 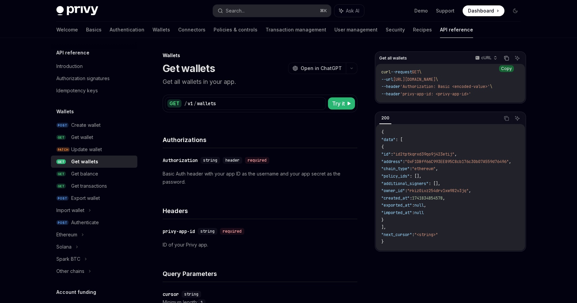 What do you see at coordinates (189, 68) in the screenshot?
I see `h1: Get wallets` at bounding box center [189, 68].